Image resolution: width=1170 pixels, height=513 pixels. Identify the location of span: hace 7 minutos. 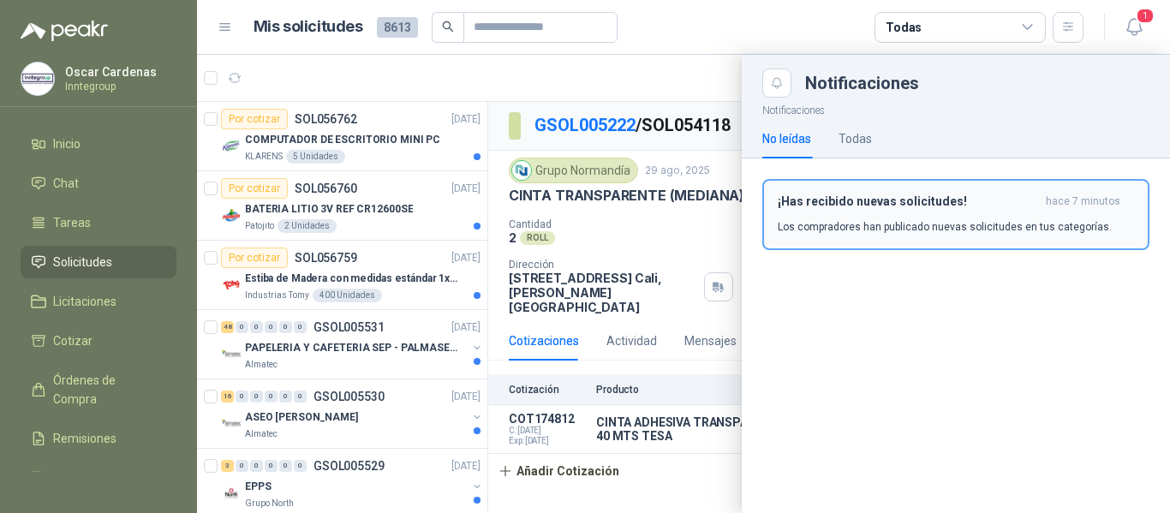
(1082, 201).